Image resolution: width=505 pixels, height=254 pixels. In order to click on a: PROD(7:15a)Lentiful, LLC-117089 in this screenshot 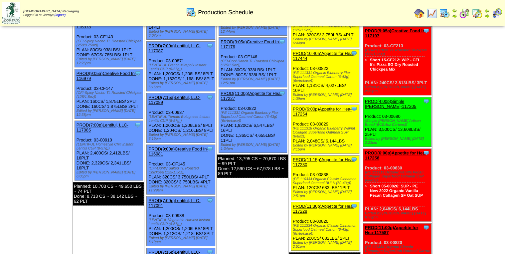, I will do `click(174, 100)`.